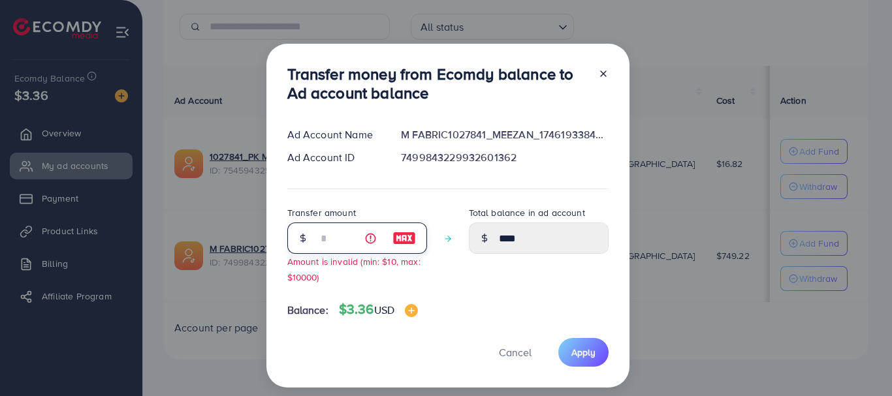  Describe the element at coordinates (583, 353) in the screenshot. I see `span: Apply` at that location.